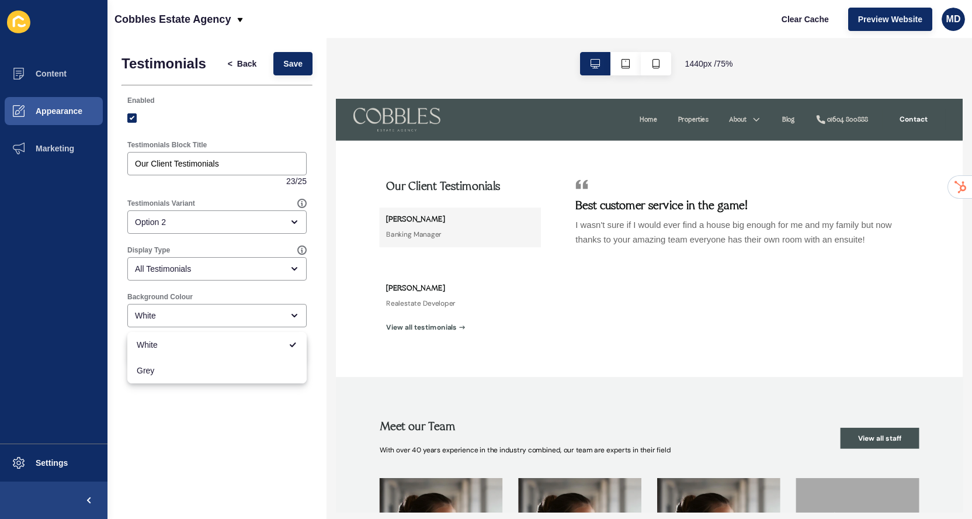 This screenshot has height=519, width=972. Describe the element at coordinates (300, 471) in the screenshot. I see `p: With over 40 years experience in the industry combined, our team are experts in their field` at that location.